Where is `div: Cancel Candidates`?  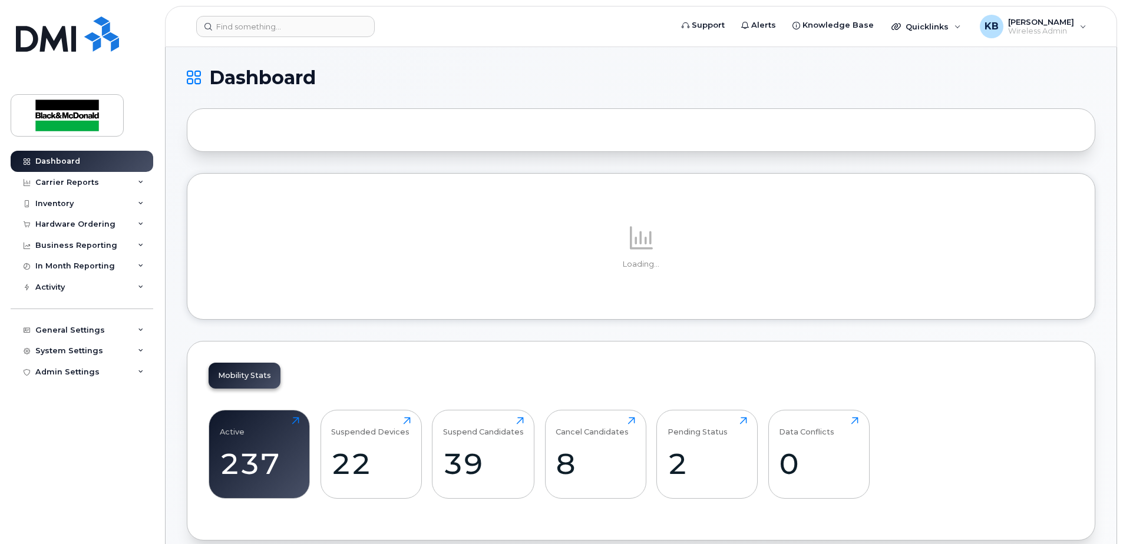
div: Cancel Candidates is located at coordinates (592, 427).